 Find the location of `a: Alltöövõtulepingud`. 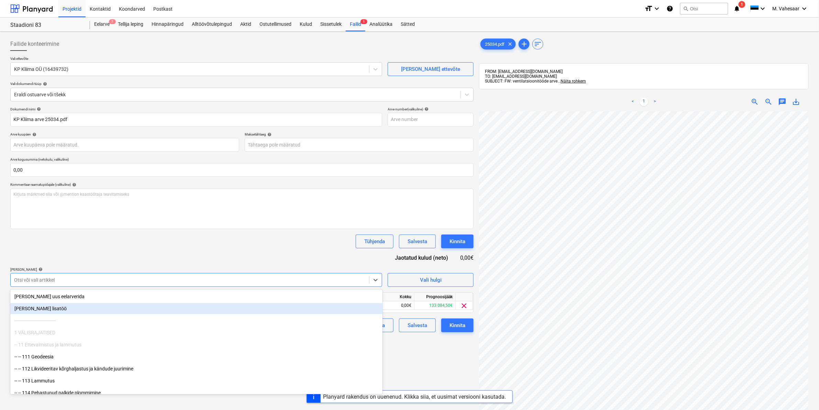

a: Alltöövõtulepingud is located at coordinates (212, 24).